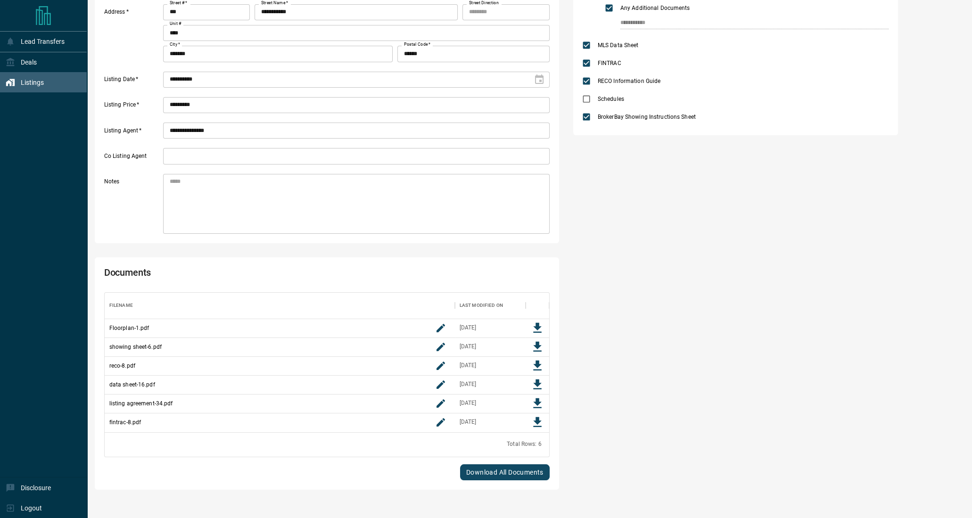 This screenshot has width=972, height=518. I want to click on input: checklist input, so click(744, 23).